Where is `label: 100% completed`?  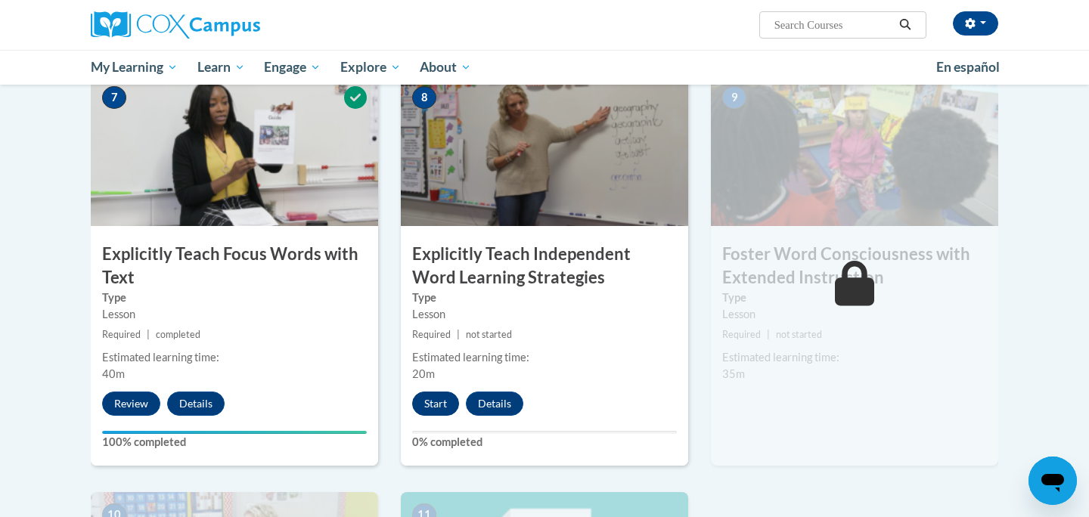 label: 100% completed is located at coordinates (234, 442).